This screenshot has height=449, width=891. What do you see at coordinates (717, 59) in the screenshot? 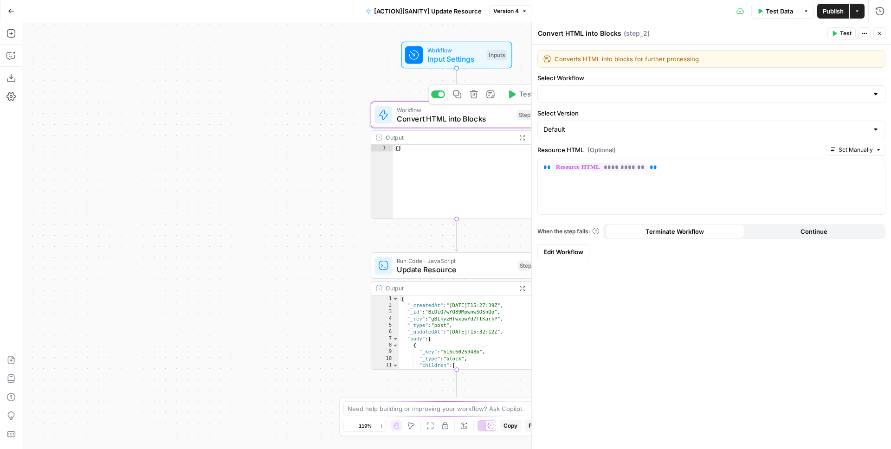
I see `textarea: Converts HTML into blocks for further processing.` at bounding box center [717, 59].